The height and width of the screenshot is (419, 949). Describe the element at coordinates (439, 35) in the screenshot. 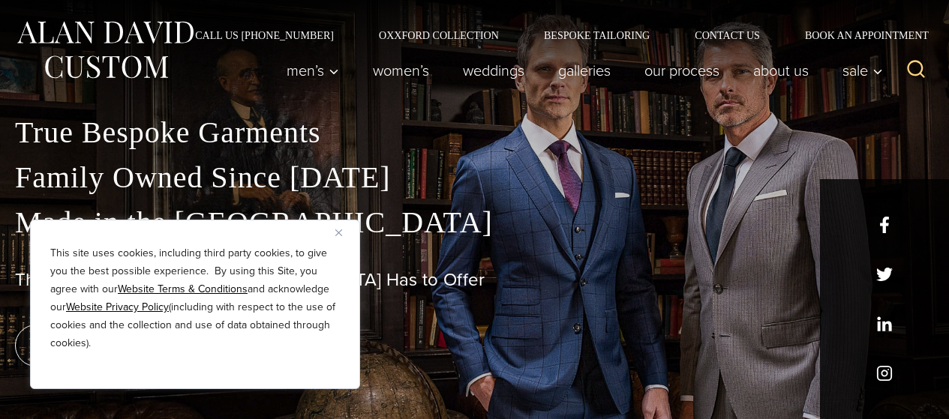

I see `a: Oxxford Collection` at that location.